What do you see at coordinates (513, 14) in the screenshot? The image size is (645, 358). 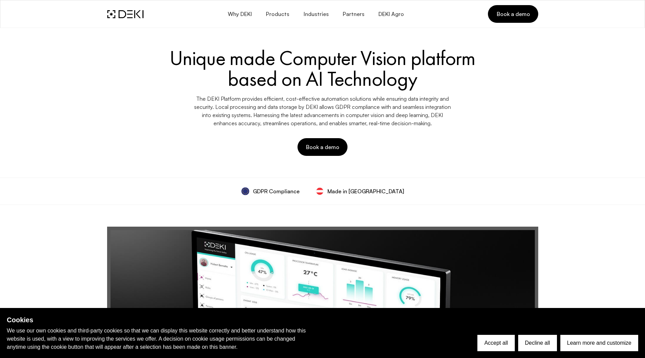 I see `a: Book a demo` at bounding box center [513, 14].